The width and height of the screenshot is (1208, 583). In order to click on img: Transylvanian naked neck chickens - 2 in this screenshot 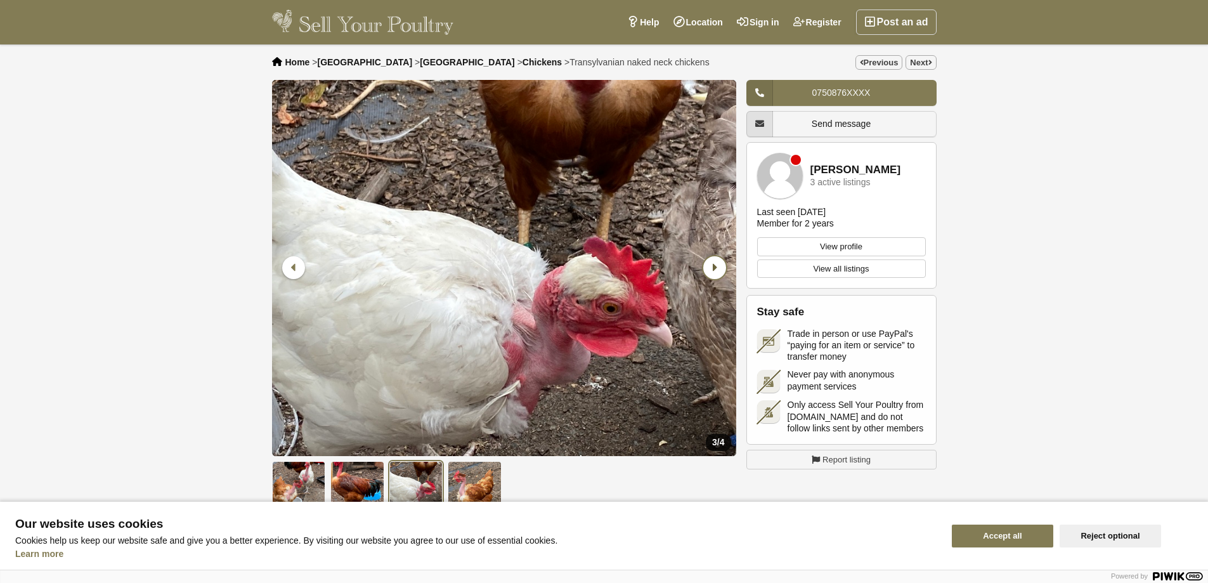, I will do `click(357, 484)`.